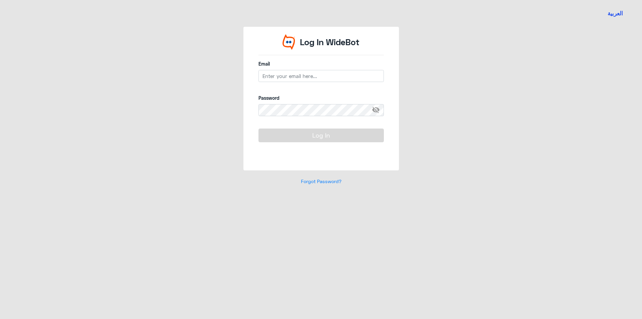 This screenshot has width=642, height=319. What do you see at coordinates (321, 98) in the screenshot?
I see `label: Password` at bounding box center [321, 98].